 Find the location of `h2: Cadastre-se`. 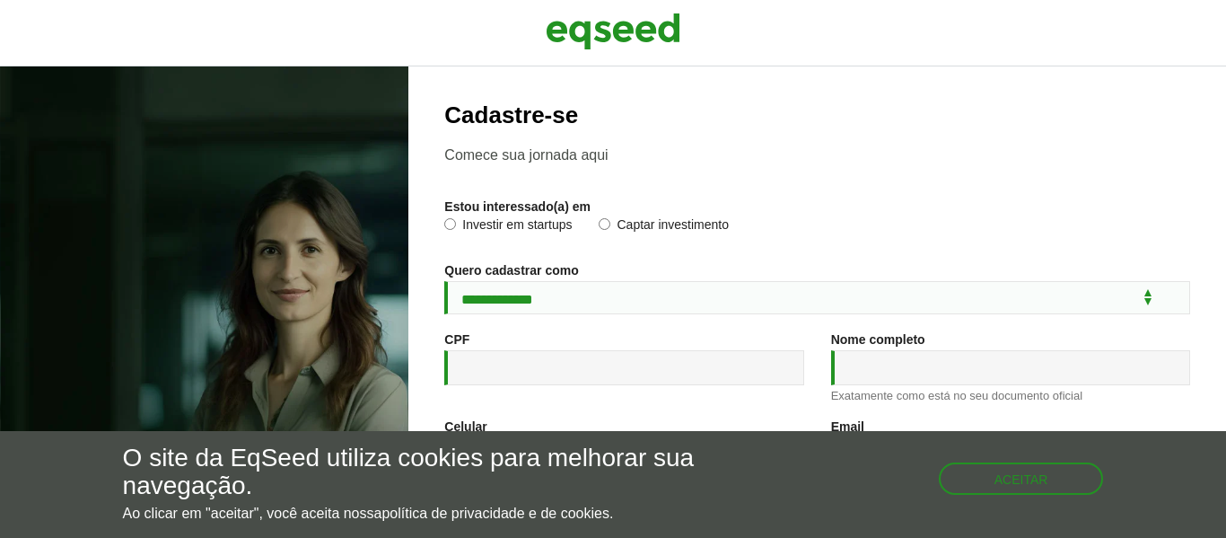

h2: Cadastre-se is located at coordinates (817, 115).